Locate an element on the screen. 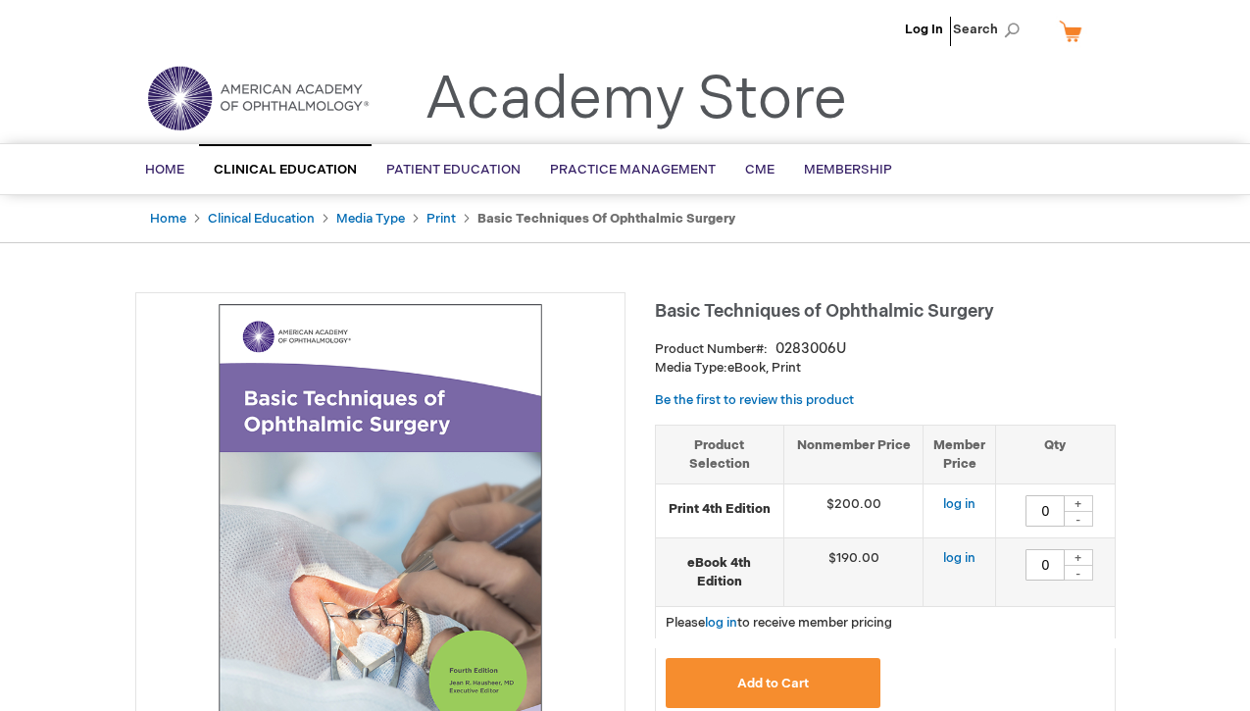  a: Home is located at coordinates (168, 219).